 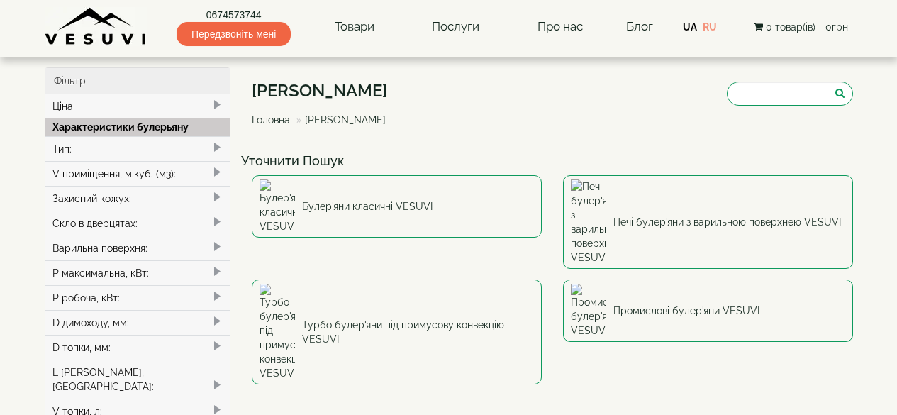 I want to click on a: Послуги, so click(x=455, y=27).